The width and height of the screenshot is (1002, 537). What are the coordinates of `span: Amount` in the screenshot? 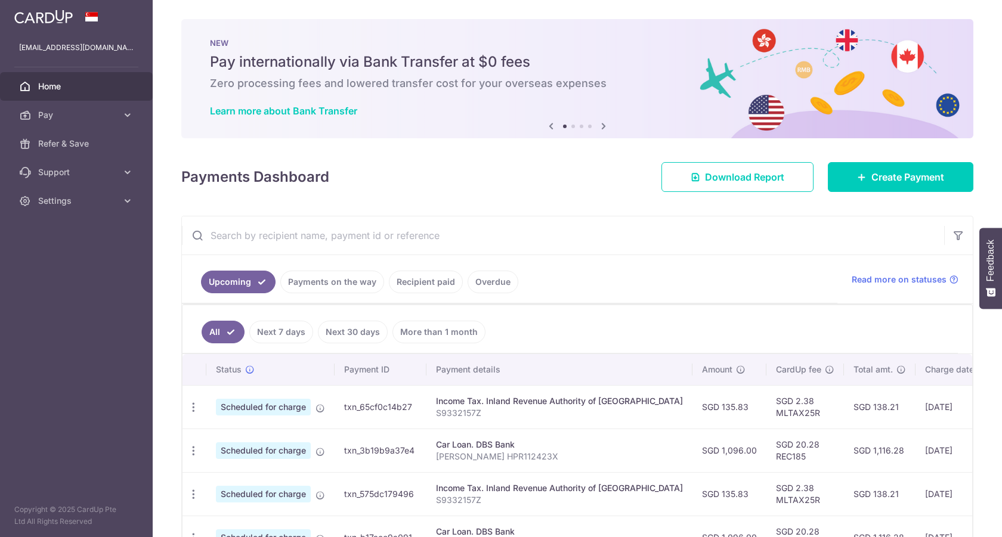 It's located at (717, 370).